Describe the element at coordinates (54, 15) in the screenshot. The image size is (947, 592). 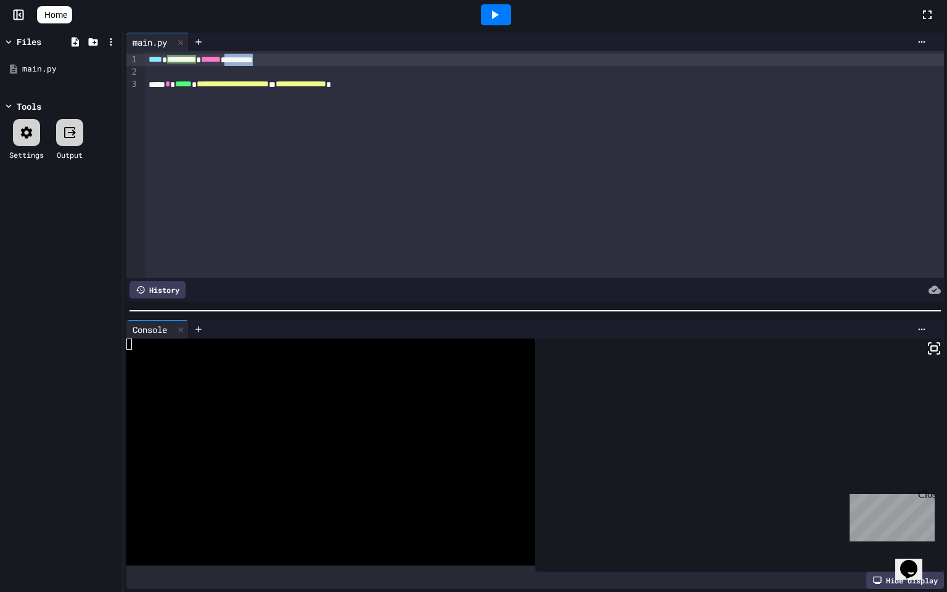
I see `a: Home` at that location.